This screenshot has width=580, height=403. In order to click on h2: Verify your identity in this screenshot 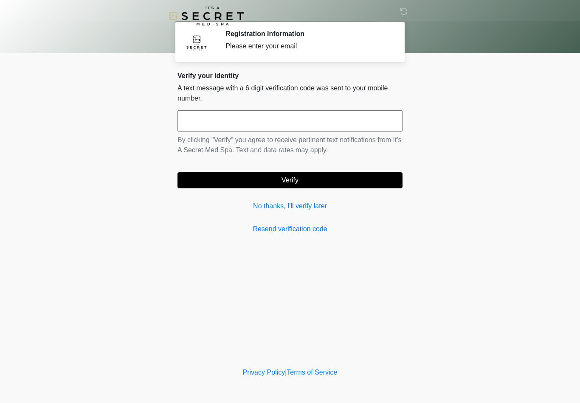, I will do `click(290, 76)`.